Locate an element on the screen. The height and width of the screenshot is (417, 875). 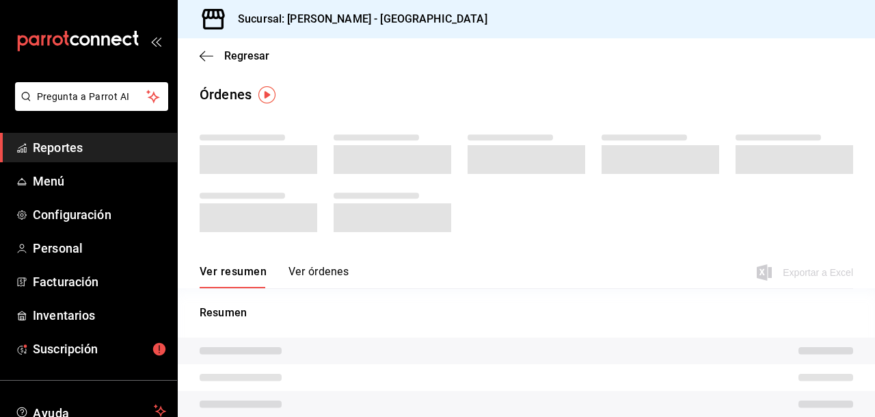
img: Tooltip marker is located at coordinates (267, 94).